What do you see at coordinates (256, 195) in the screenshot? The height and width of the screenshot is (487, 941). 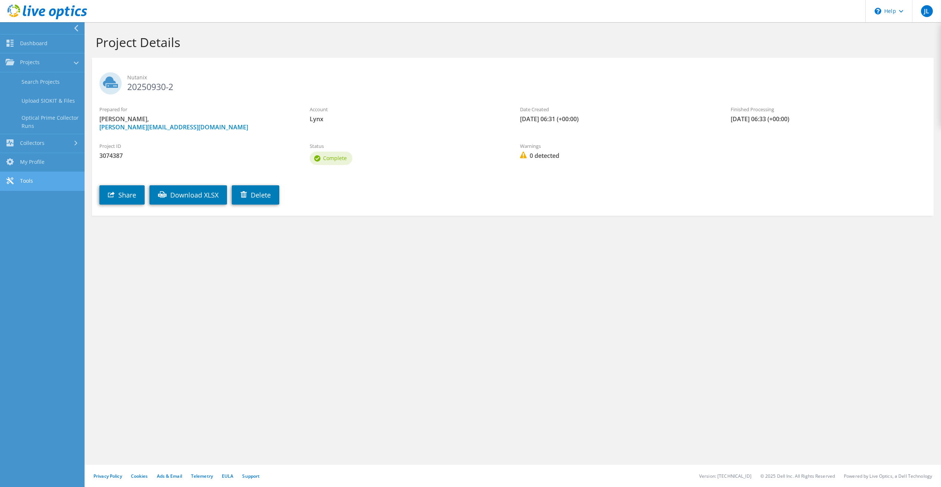 I see `a: Delete` at bounding box center [256, 195].